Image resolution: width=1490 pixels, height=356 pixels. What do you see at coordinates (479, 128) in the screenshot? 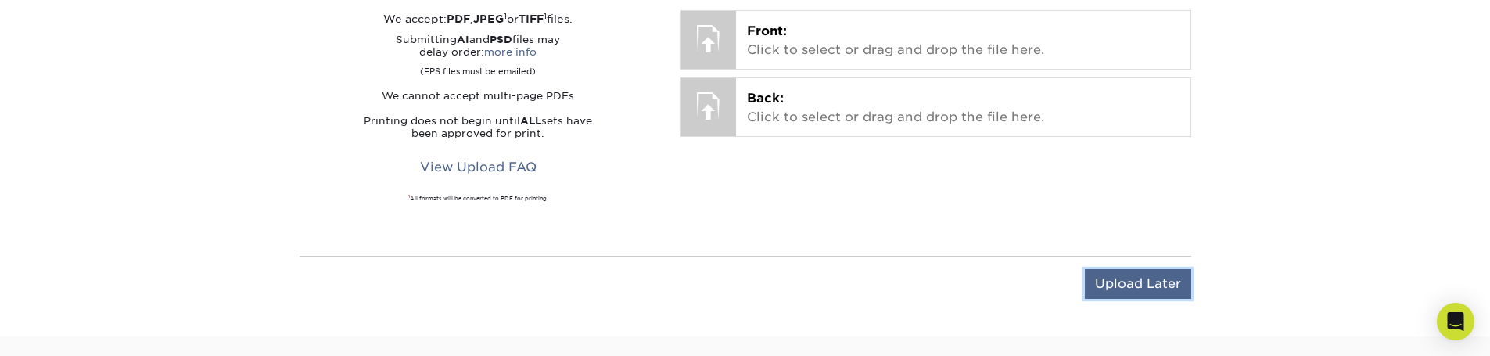
I see `p: Printing does not begin until sets have been approved for print.` at bounding box center [479, 128].